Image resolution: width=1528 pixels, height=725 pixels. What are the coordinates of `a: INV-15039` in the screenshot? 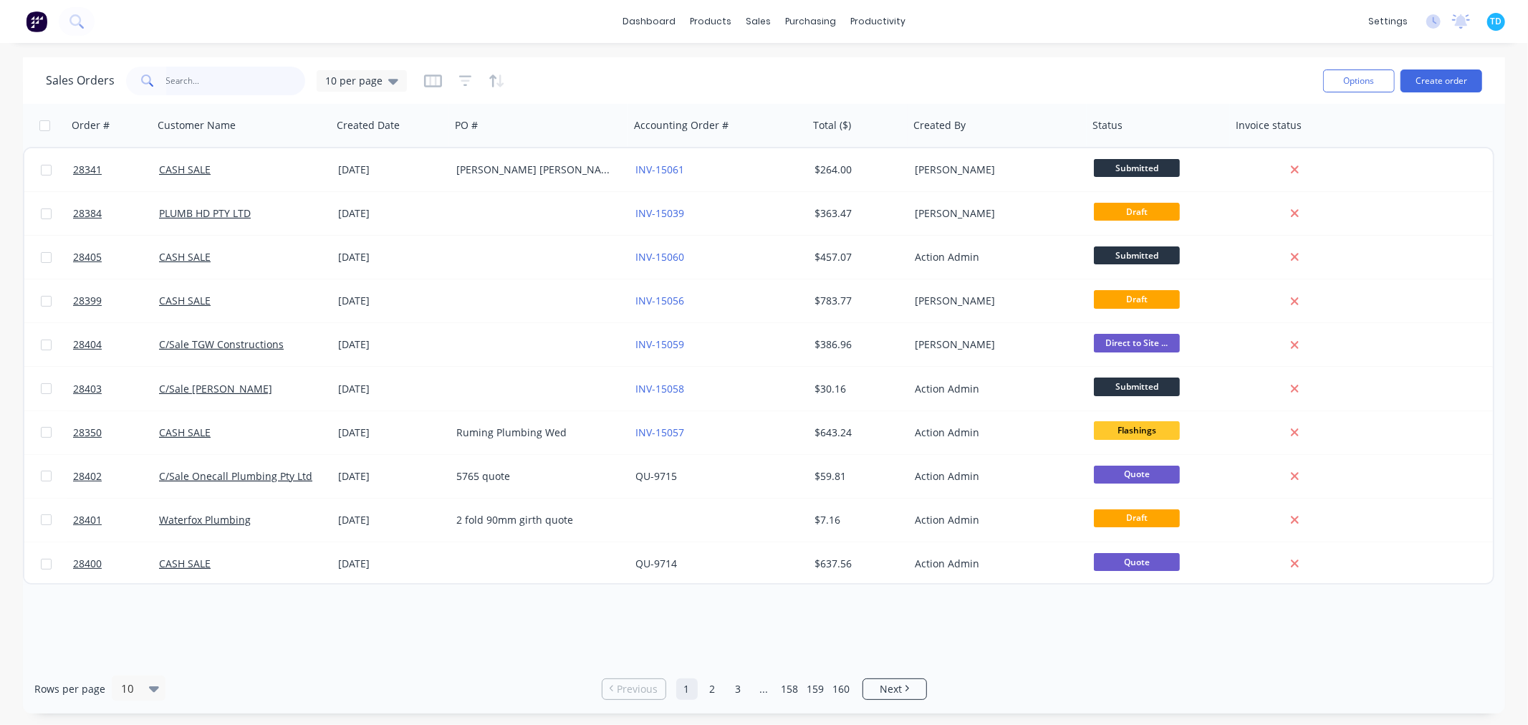 It's located at (660, 213).